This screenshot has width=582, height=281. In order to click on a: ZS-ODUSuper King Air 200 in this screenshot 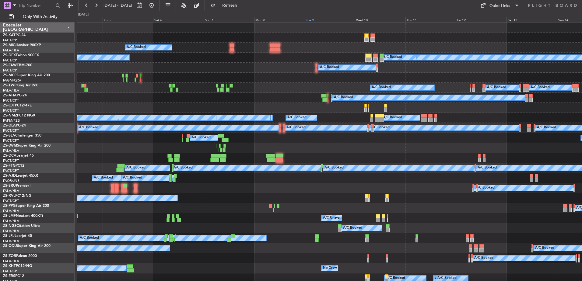, I will do `click(27, 246)`.